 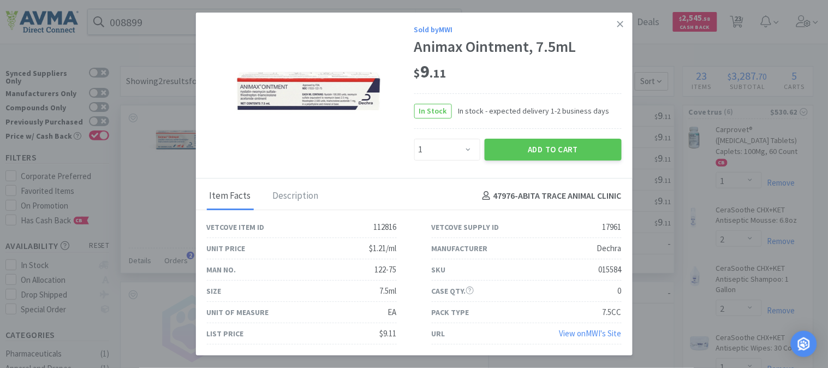 I want to click on div: List Price, so click(x=225, y=333).